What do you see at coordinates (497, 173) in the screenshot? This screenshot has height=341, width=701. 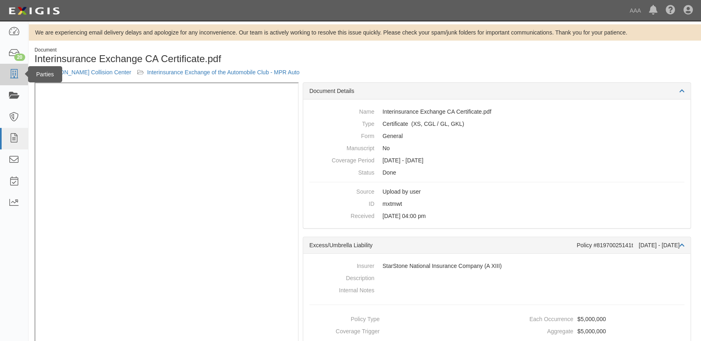 I see `dd: Done` at bounding box center [497, 173].